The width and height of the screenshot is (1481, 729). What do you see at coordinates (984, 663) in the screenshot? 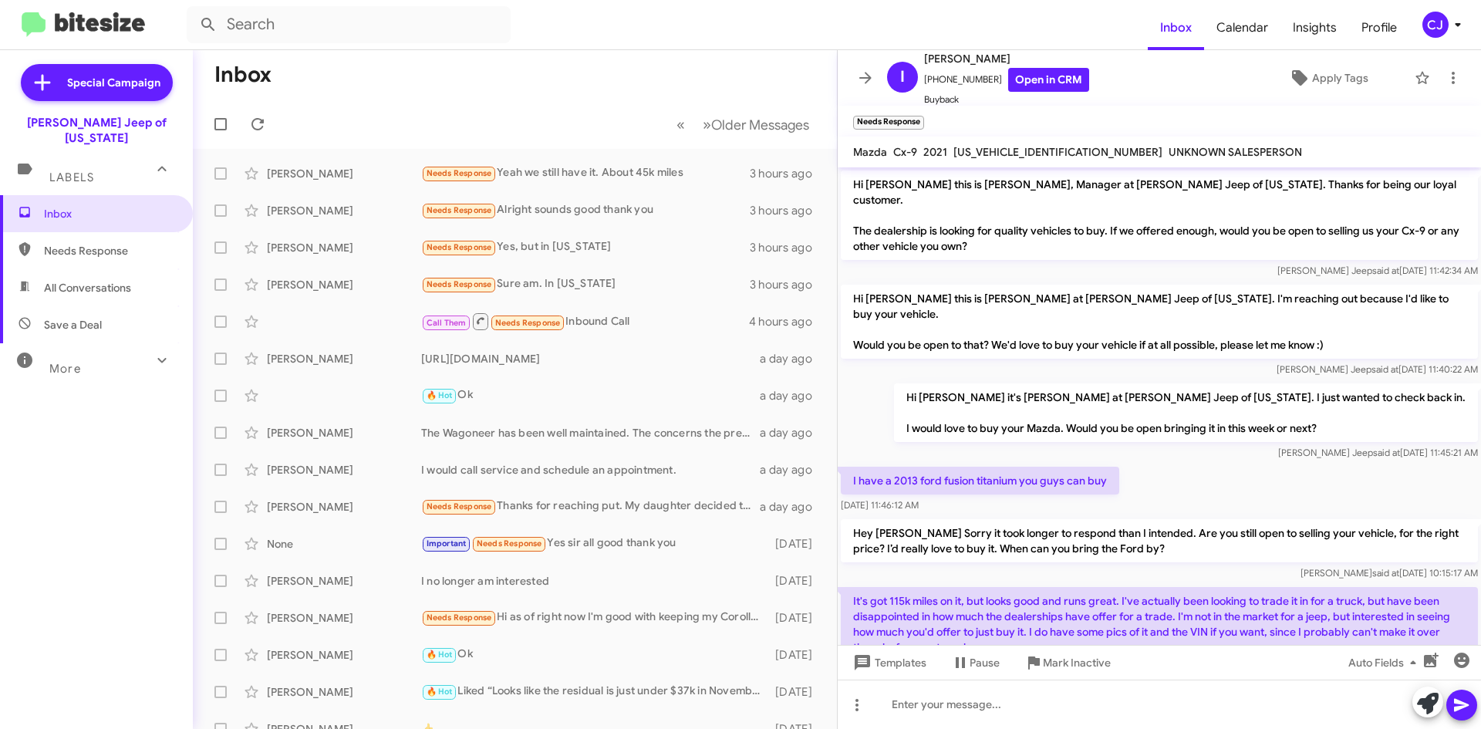
I see `span: Pause` at bounding box center [984, 663].